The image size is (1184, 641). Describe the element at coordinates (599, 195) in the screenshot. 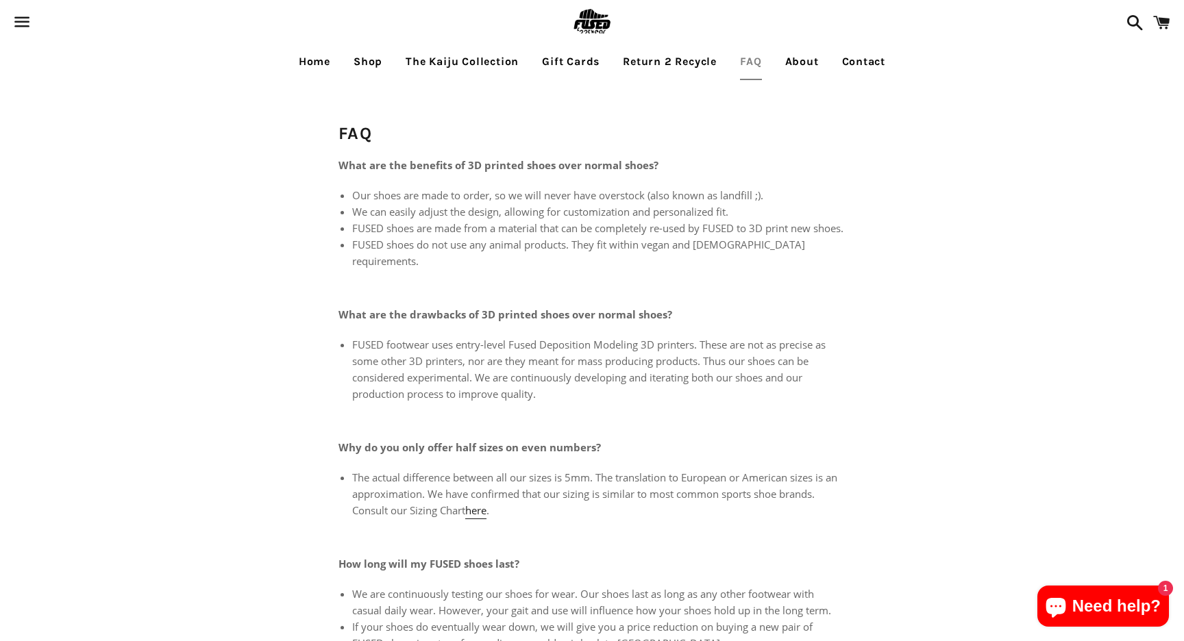

I see `li: Our shoes are made to order, so we will never have overstock (also known as landfill ;).` at that location.